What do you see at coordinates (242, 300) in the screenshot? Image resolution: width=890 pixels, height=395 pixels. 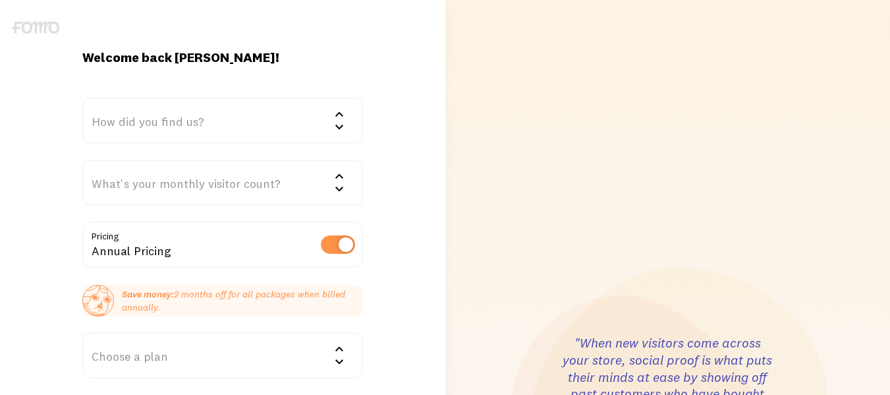 I see `p: 2 months off for all packages when billed annually.` at bounding box center [242, 300].